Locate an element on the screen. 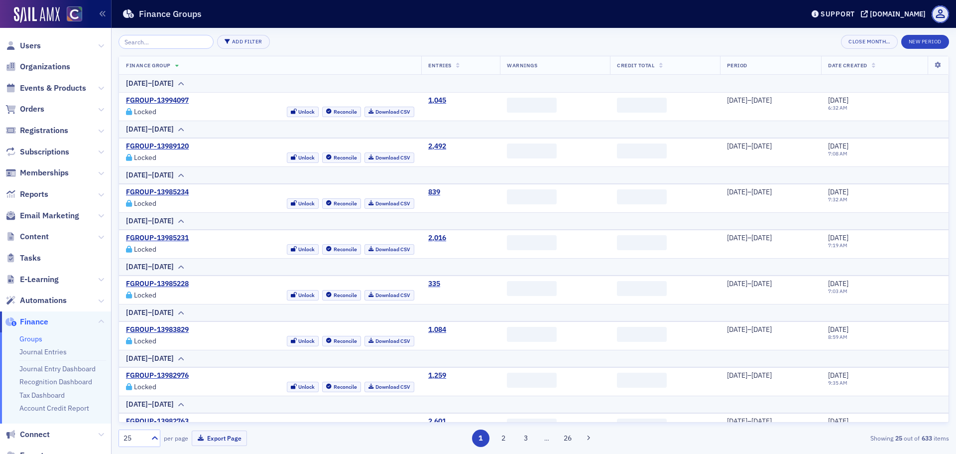  a: FGROUP-13985228 is located at coordinates (157, 284).